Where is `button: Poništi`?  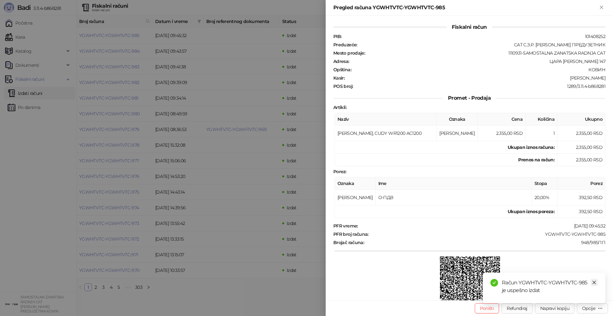
button: Poništi is located at coordinates (487, 308).